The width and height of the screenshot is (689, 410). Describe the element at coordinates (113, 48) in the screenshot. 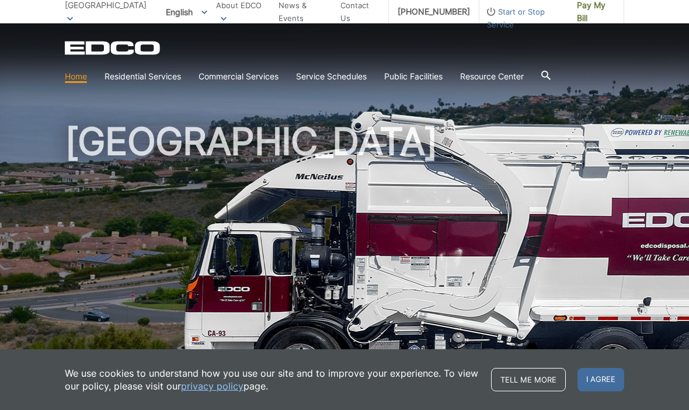

I see `a: EDCD logo. Return to the homepage.` at that location.